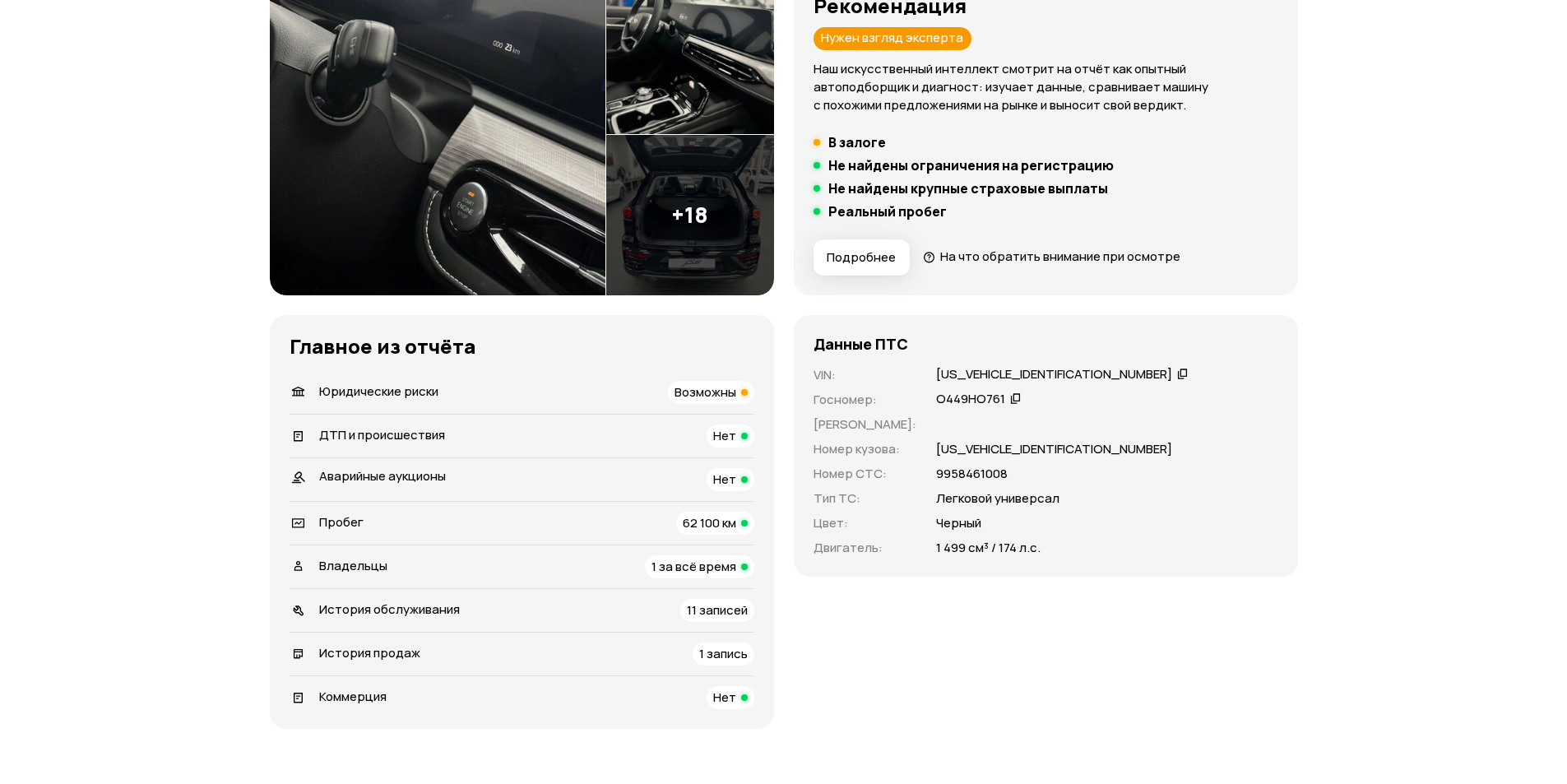 The height and width of the screenshot is (784, 1567). What do you see at coordinates (705, 392) in the screenshot?
I see `span: Возможны` at bounding box center [705, 392].